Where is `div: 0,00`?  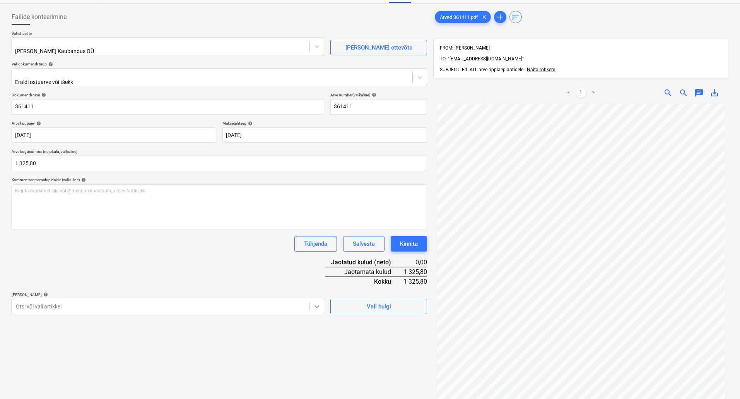 div: 0,00 is located at coordinates (415, 262).